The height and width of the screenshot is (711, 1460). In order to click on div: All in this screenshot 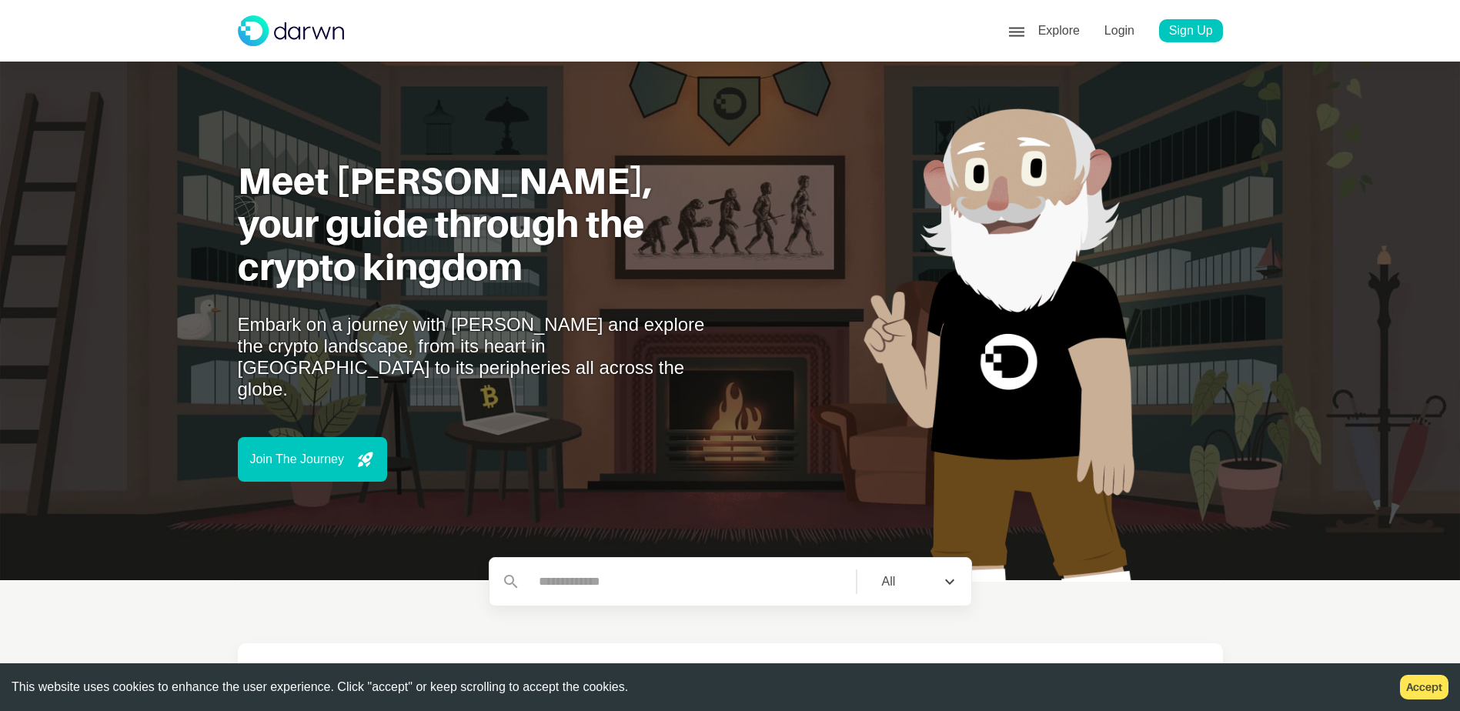, I will do `click(889, 582)`.